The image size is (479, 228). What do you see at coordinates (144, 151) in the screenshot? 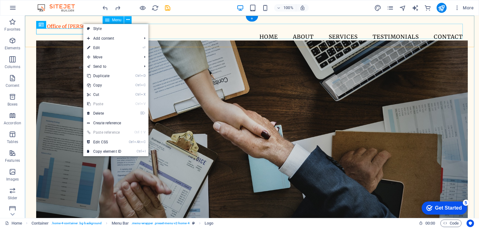
I see `i: I` at bounding box center [144, 151].